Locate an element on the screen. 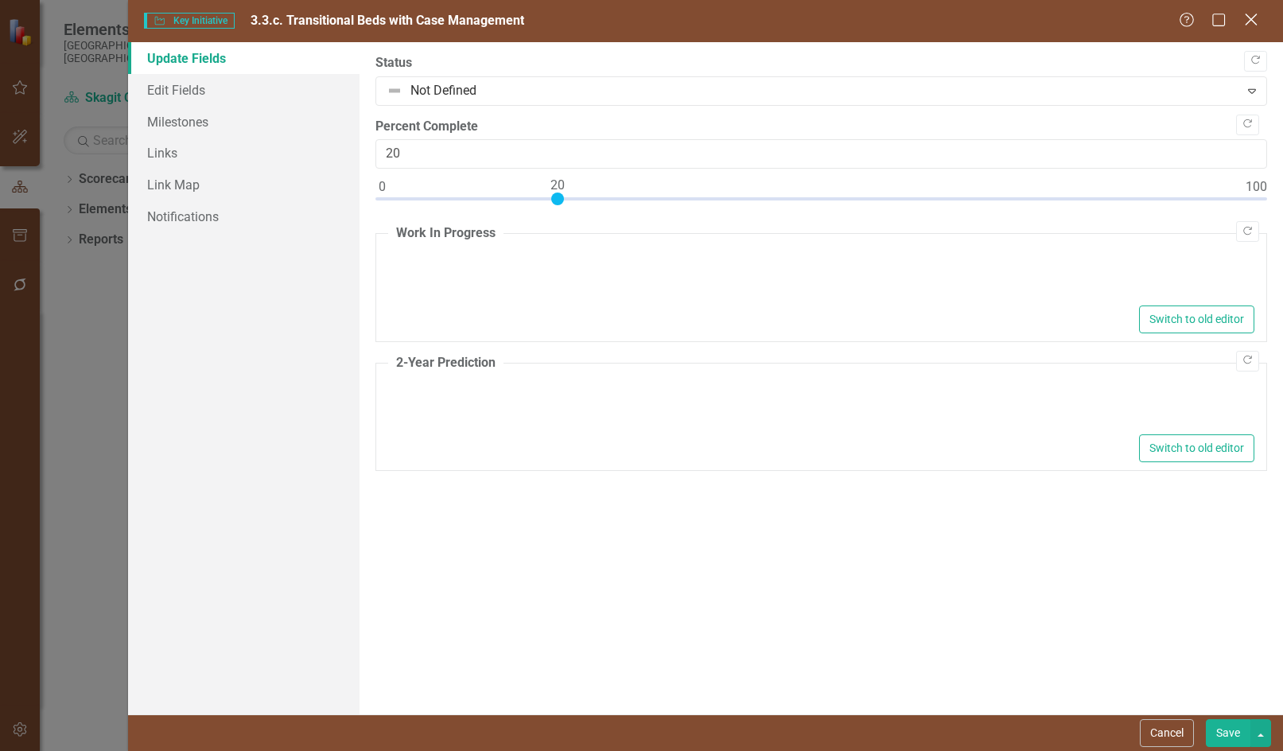 This screenshot has height=751, width=1283. span: 3.3.c. Transitional Beds with Case Management is located at coordinates (387, 20).